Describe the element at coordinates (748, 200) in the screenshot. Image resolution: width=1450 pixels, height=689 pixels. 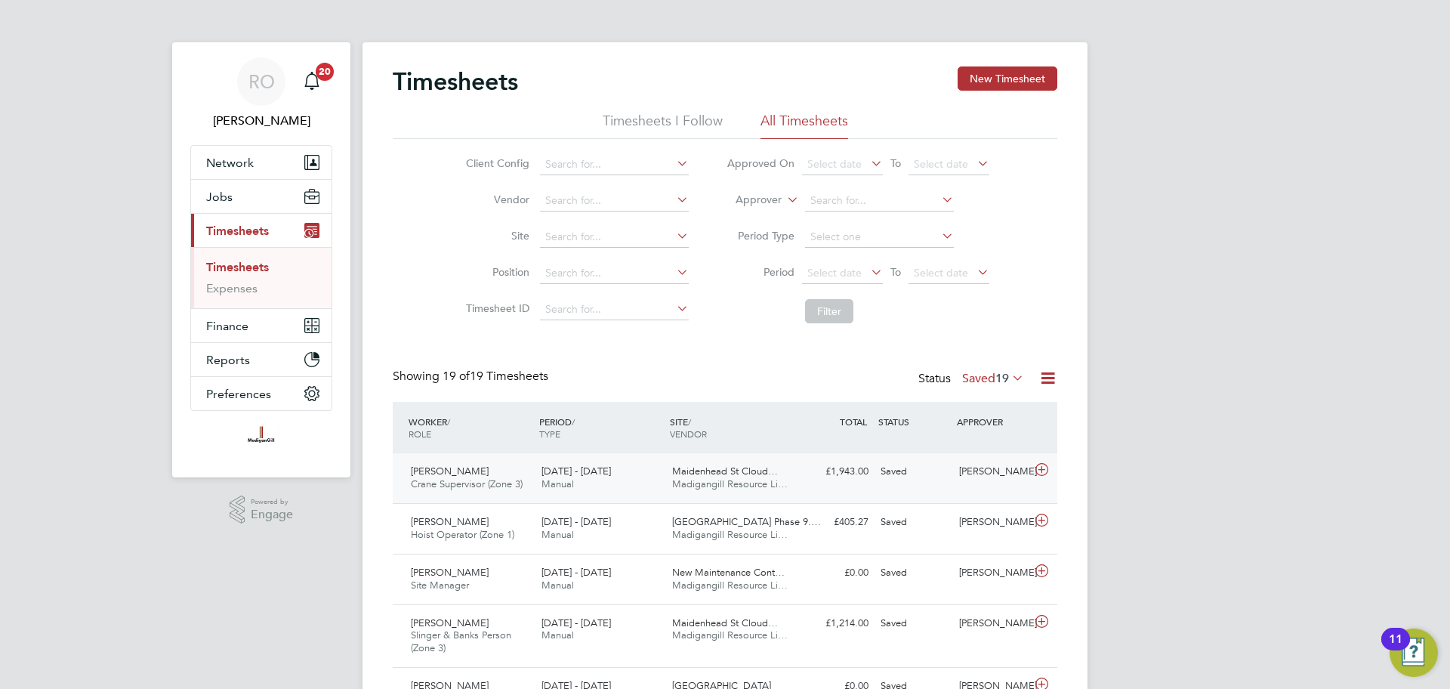
I see `label: Approver` at that location.